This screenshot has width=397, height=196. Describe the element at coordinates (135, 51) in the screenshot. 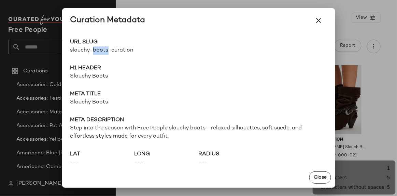

I see `span: slouchy-boots-curation` at that location.